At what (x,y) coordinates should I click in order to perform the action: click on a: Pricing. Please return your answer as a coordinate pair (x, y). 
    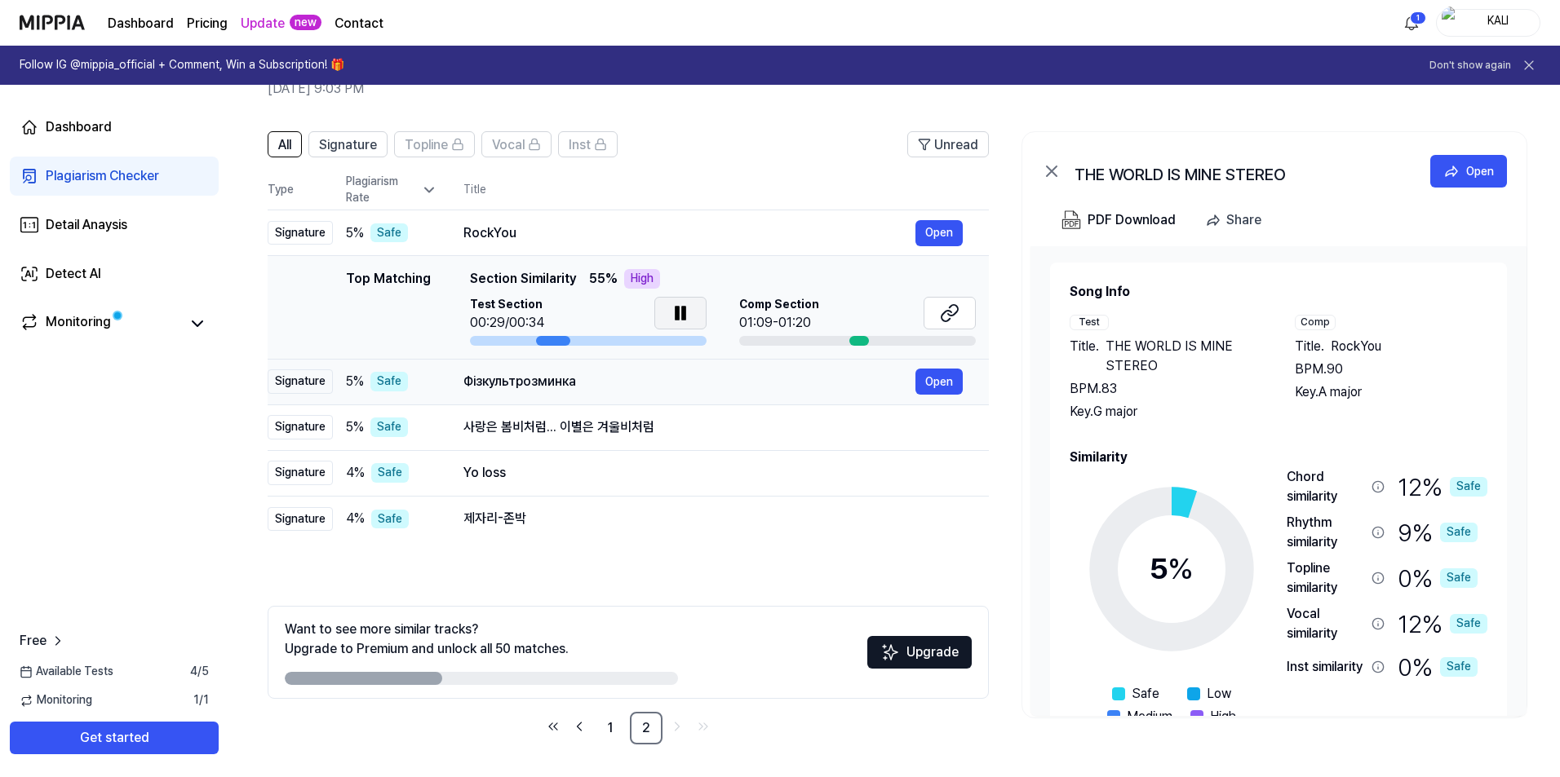
    Looking at the image, I should click on (207, 24).